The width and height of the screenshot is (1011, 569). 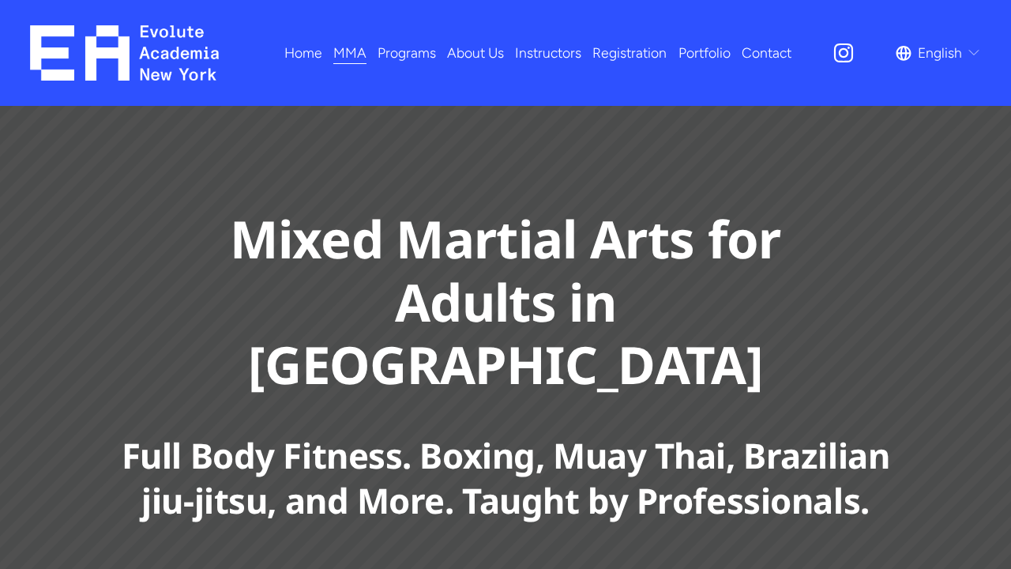 I want to click on a: Instructors, so click(x=548, y=52).